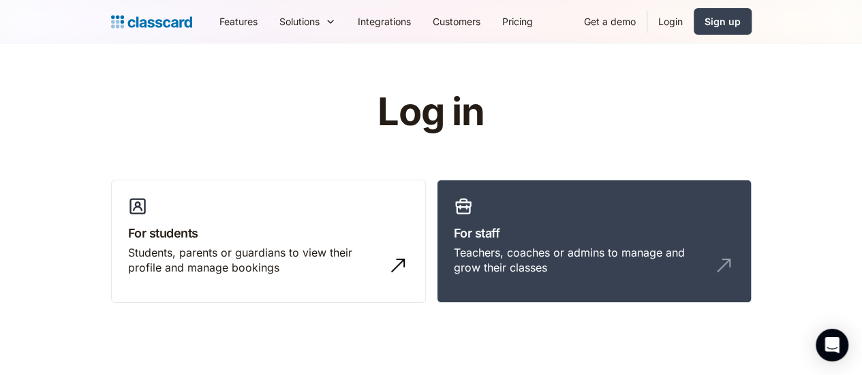 Image resolution: width=862 pixels, height=375 pixels. I want to click on a: Get a demo, so click(610, 21).